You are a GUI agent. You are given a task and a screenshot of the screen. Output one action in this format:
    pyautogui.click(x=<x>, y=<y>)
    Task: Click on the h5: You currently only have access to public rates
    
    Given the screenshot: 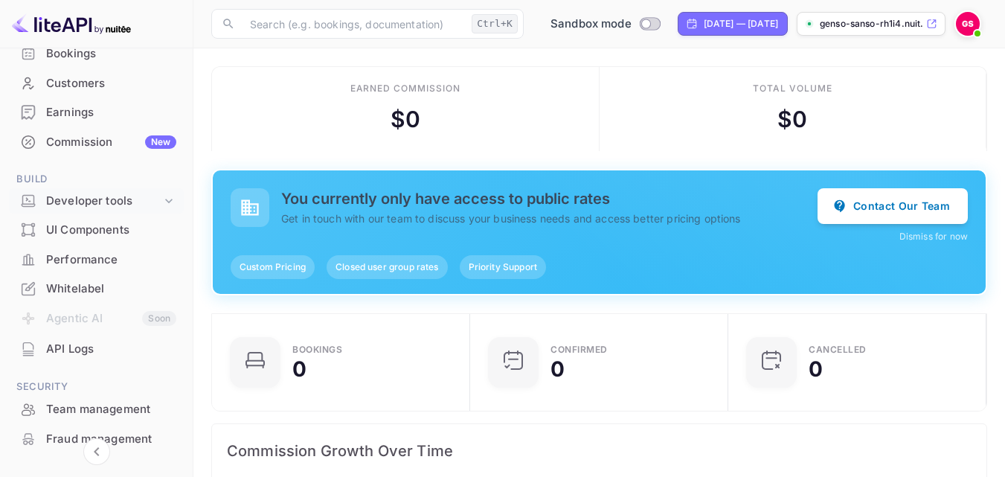 What is the action you would take?
    pyautogui.click(x=549, y=199)
    